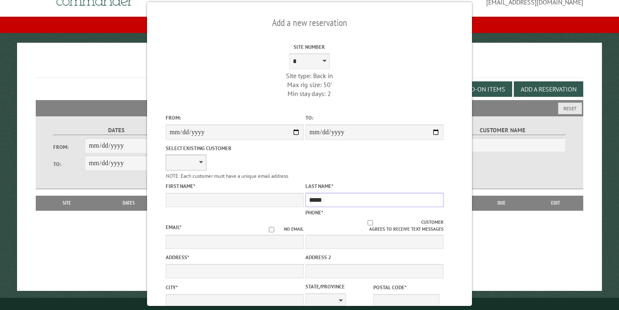 This screenshot has width=619, height=310. I want to click on h2: Filters, so click(310, 108).